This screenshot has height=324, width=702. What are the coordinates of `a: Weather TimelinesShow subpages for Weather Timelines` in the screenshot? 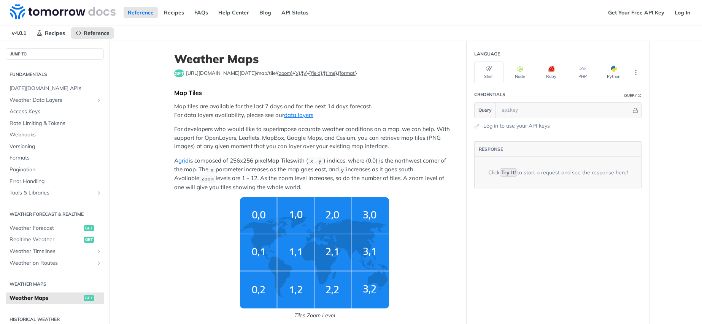 It's located at (55, 252).